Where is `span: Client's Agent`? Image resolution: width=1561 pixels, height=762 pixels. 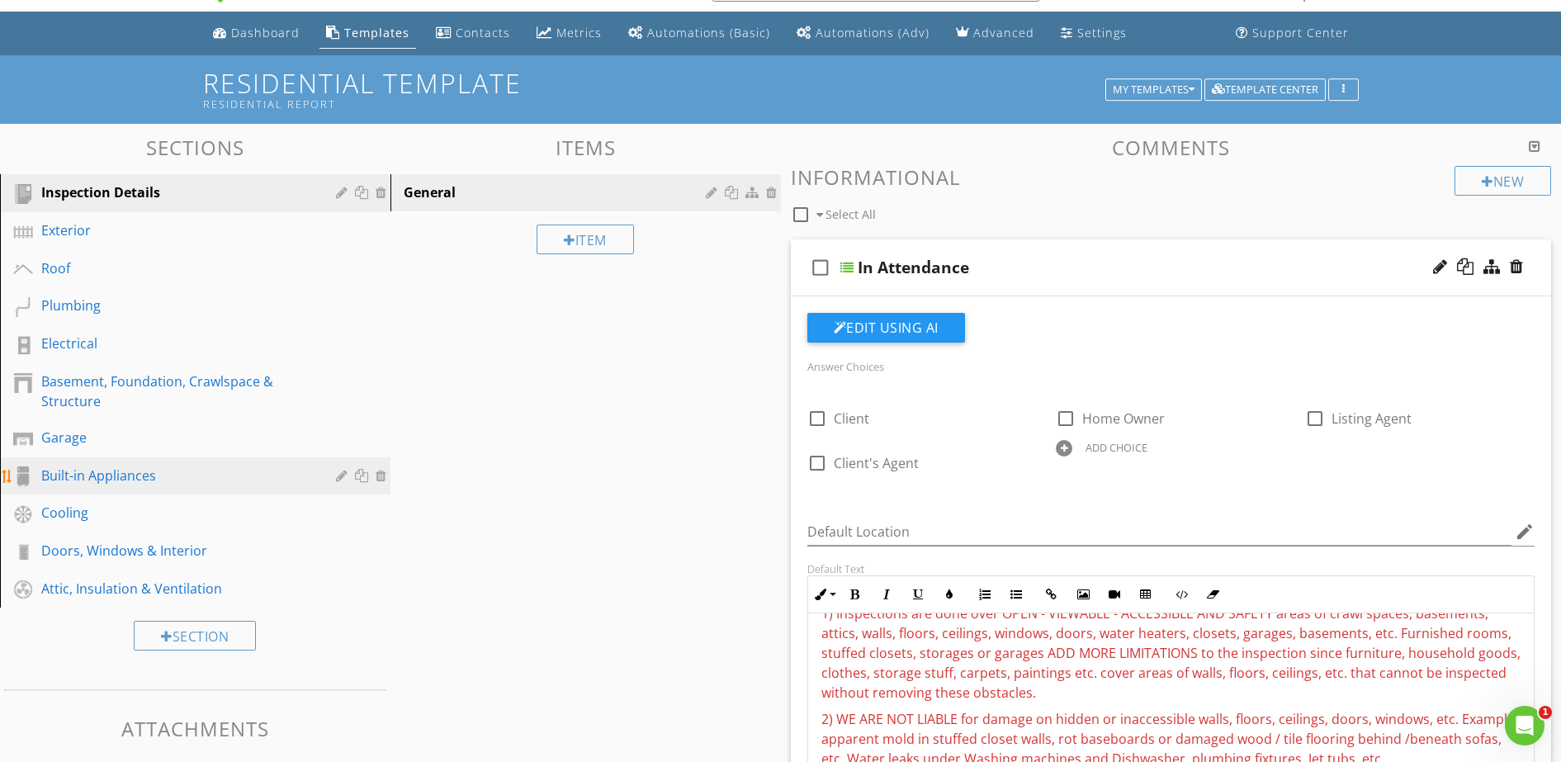 span: Client's Agent is located at coordinates (876, 463).